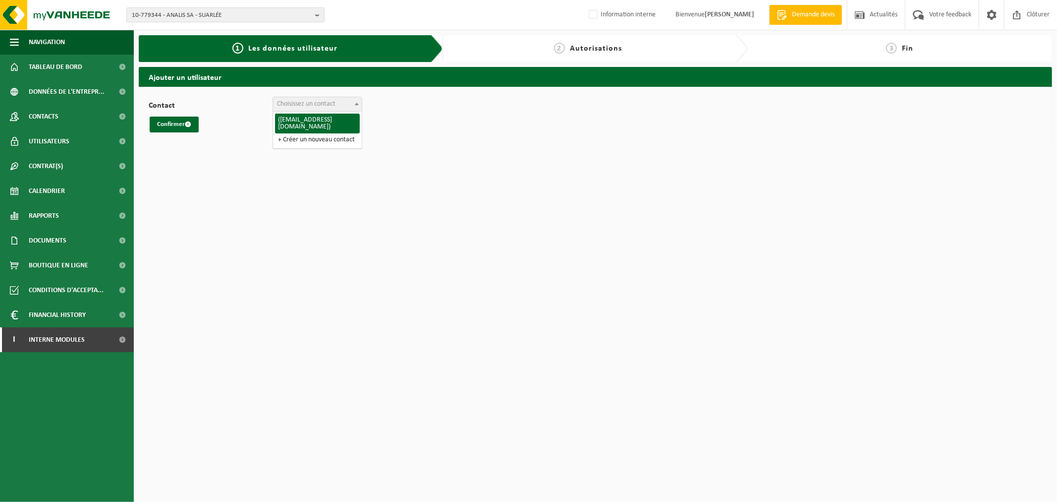  I want to click on h2: Ajouter un utilisateur, so click(595, 76).